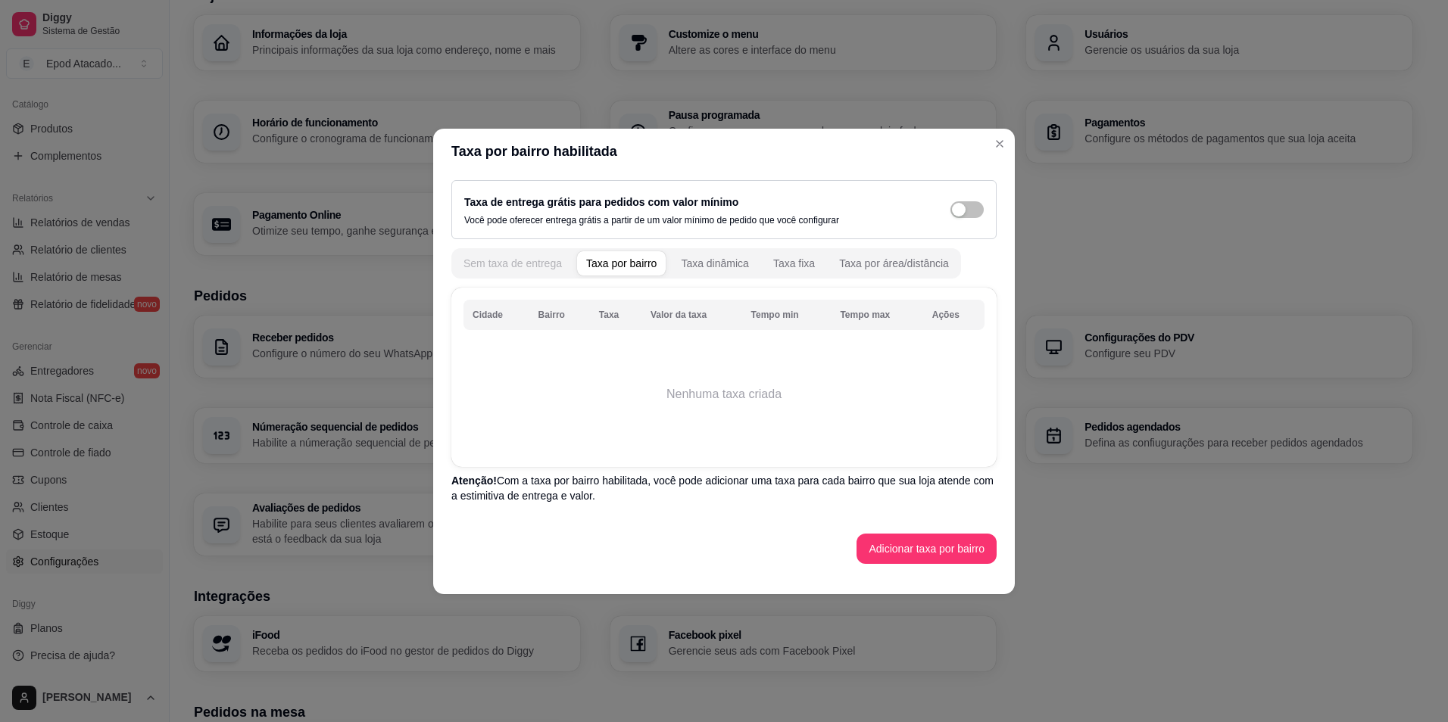  I want to click on th: Valor da taxa, so click(691, 315).